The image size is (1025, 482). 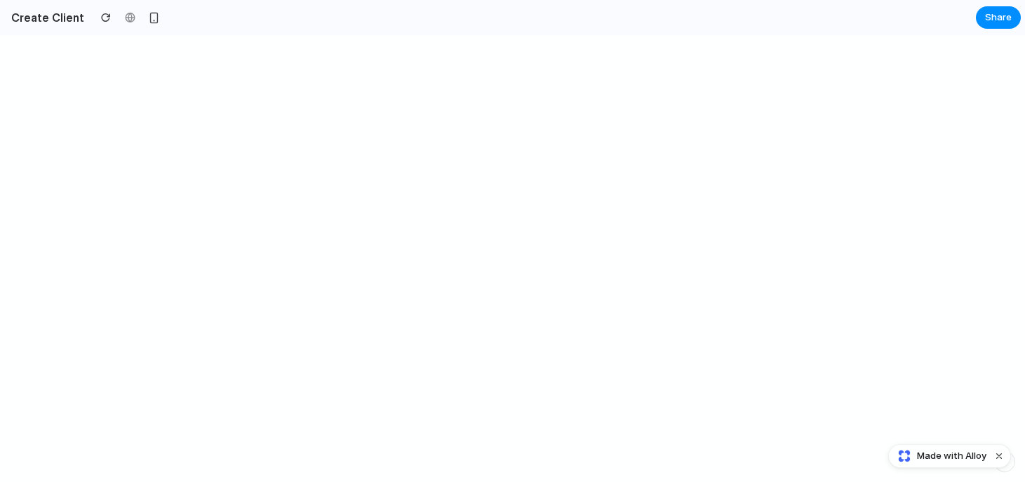 What do you see at coordinates (938, 456) in the screenshot?
I see `a: Made with Alloy` at bounding box center [938, 456].